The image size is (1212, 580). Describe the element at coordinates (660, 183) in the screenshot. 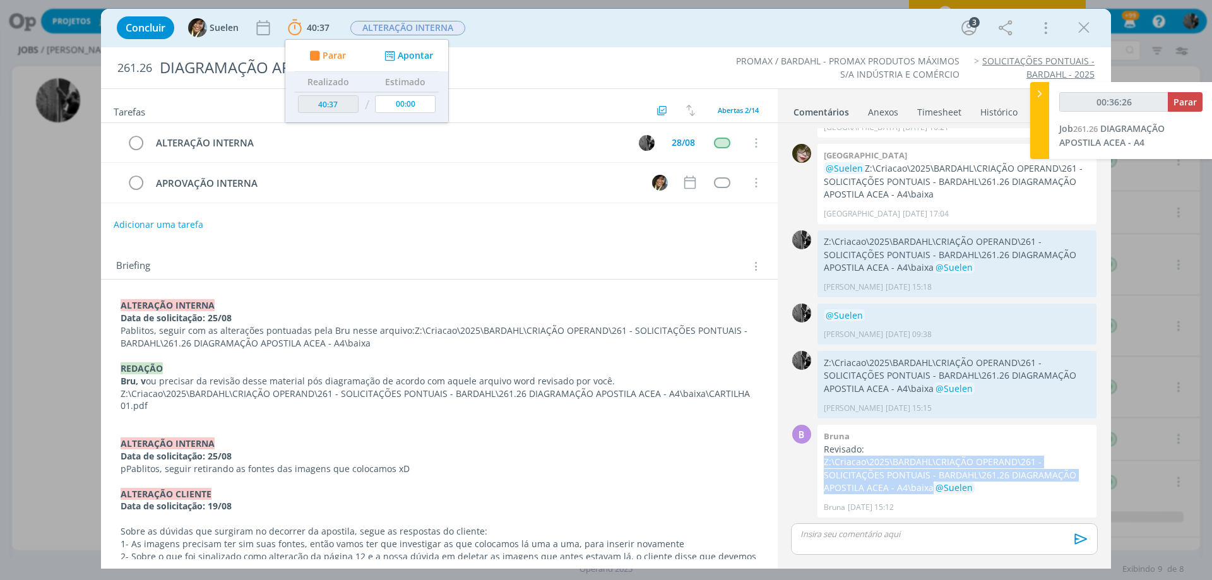

I see `button: S` at that location.